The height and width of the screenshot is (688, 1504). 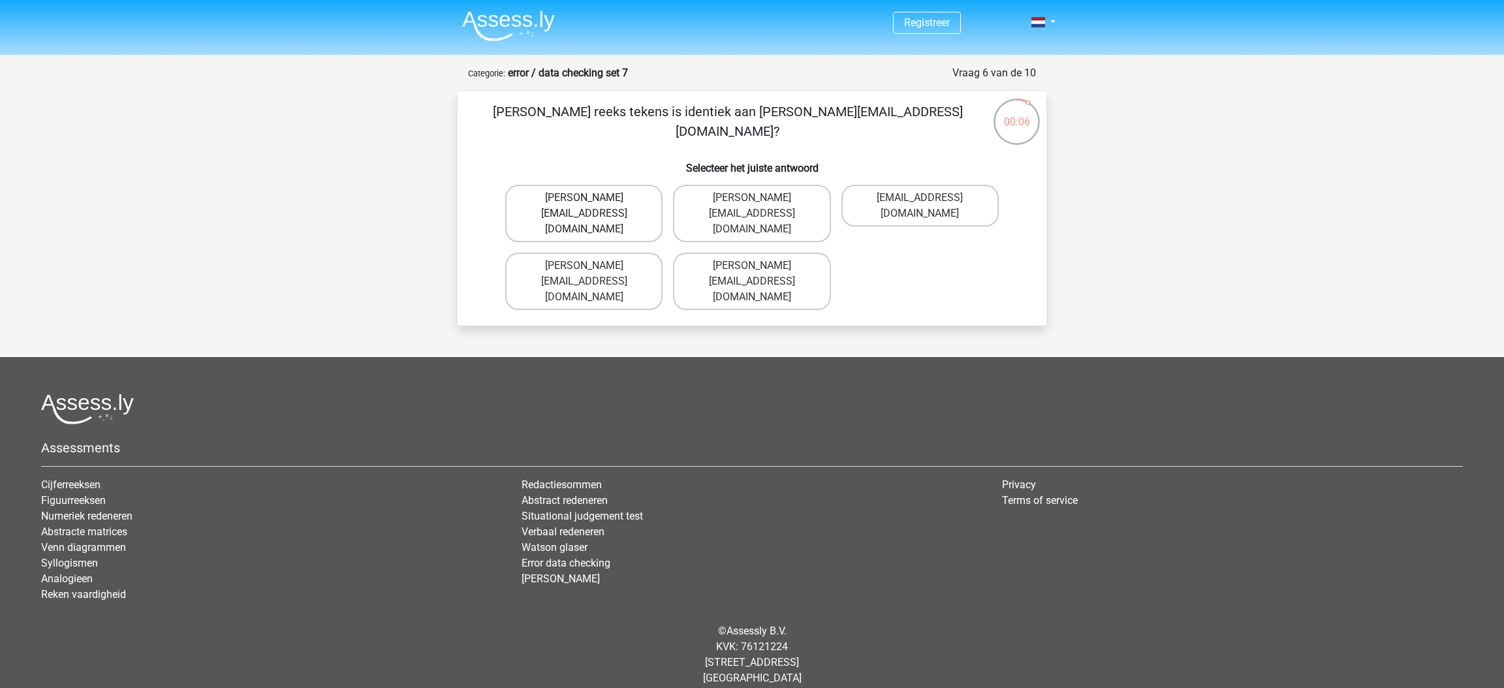 What do you see at coordinates (562, 485) in the screenshot?
I see `a: Redactiesommen` at bounding box center [562, 485].